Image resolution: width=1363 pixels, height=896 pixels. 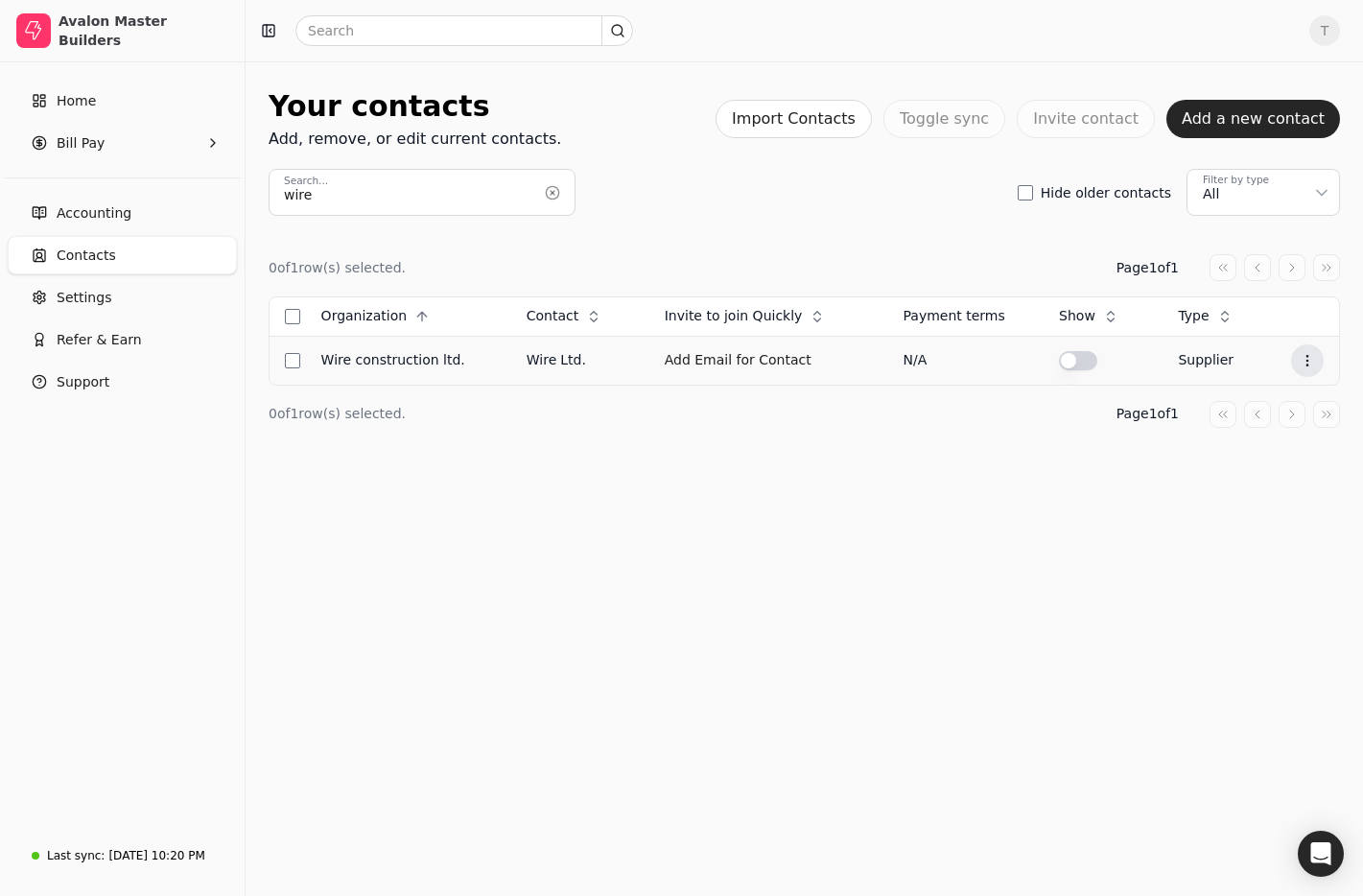 What do you see at coordinates (464, 30) in the screenshot?
I see `input: Search` at bounding box center [464, 30].